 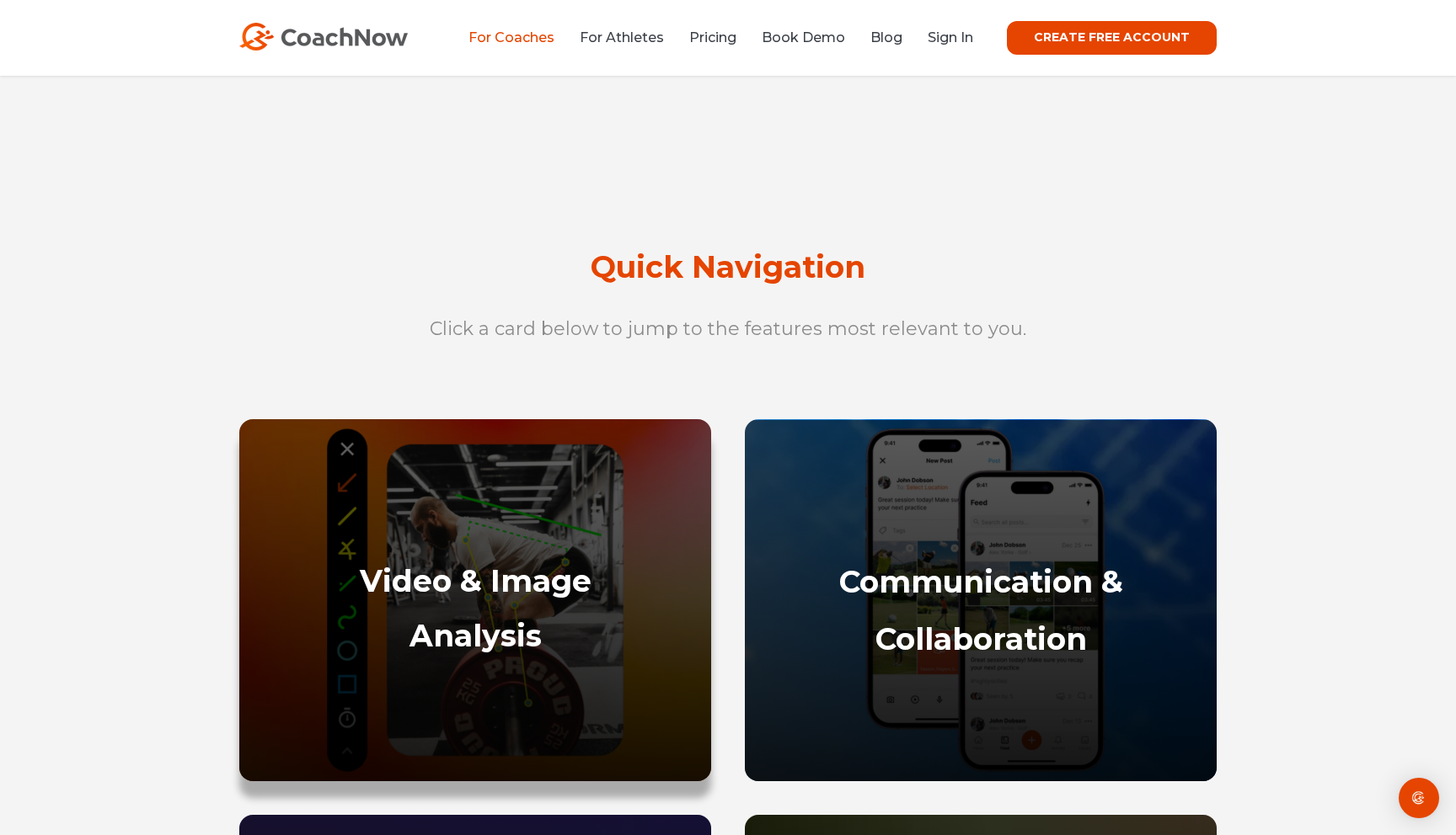 What do you see at coordinates (713, 38) in the screenshot?
I see `a: Pricing` at bounding box center [713, 38].